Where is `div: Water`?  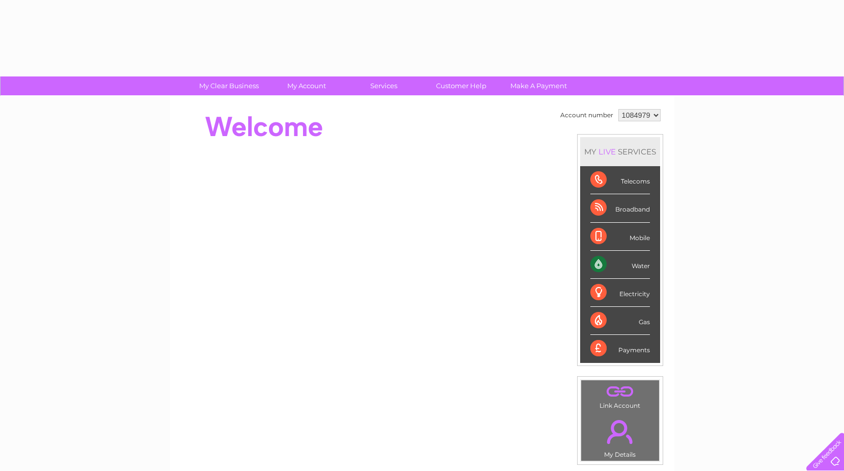 div: Water is located at coordinates (620, 264).